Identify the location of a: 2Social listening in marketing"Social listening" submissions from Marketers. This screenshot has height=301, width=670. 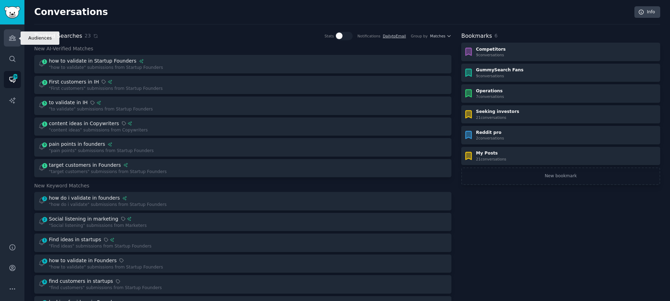
(243, 222).